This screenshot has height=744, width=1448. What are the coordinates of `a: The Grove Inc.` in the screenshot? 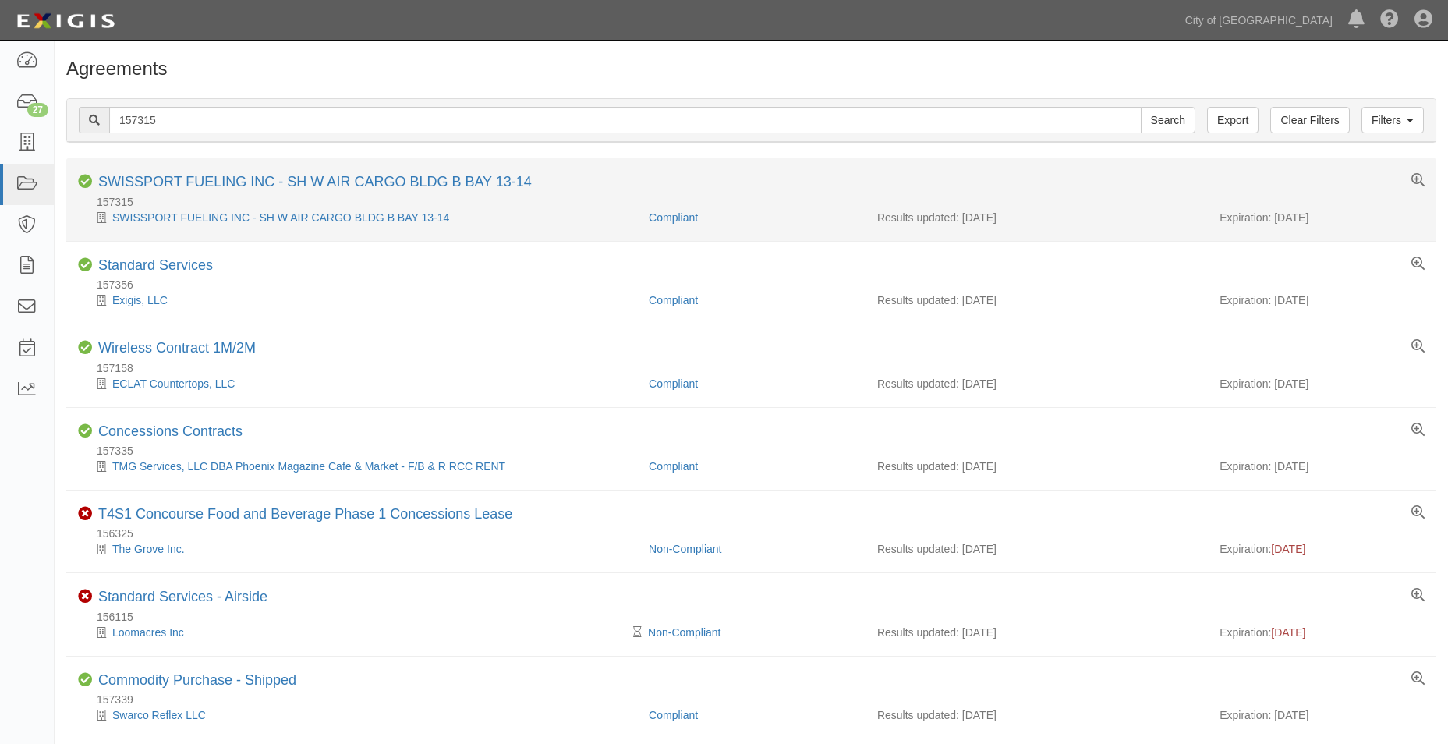 It's located at (148, 549).